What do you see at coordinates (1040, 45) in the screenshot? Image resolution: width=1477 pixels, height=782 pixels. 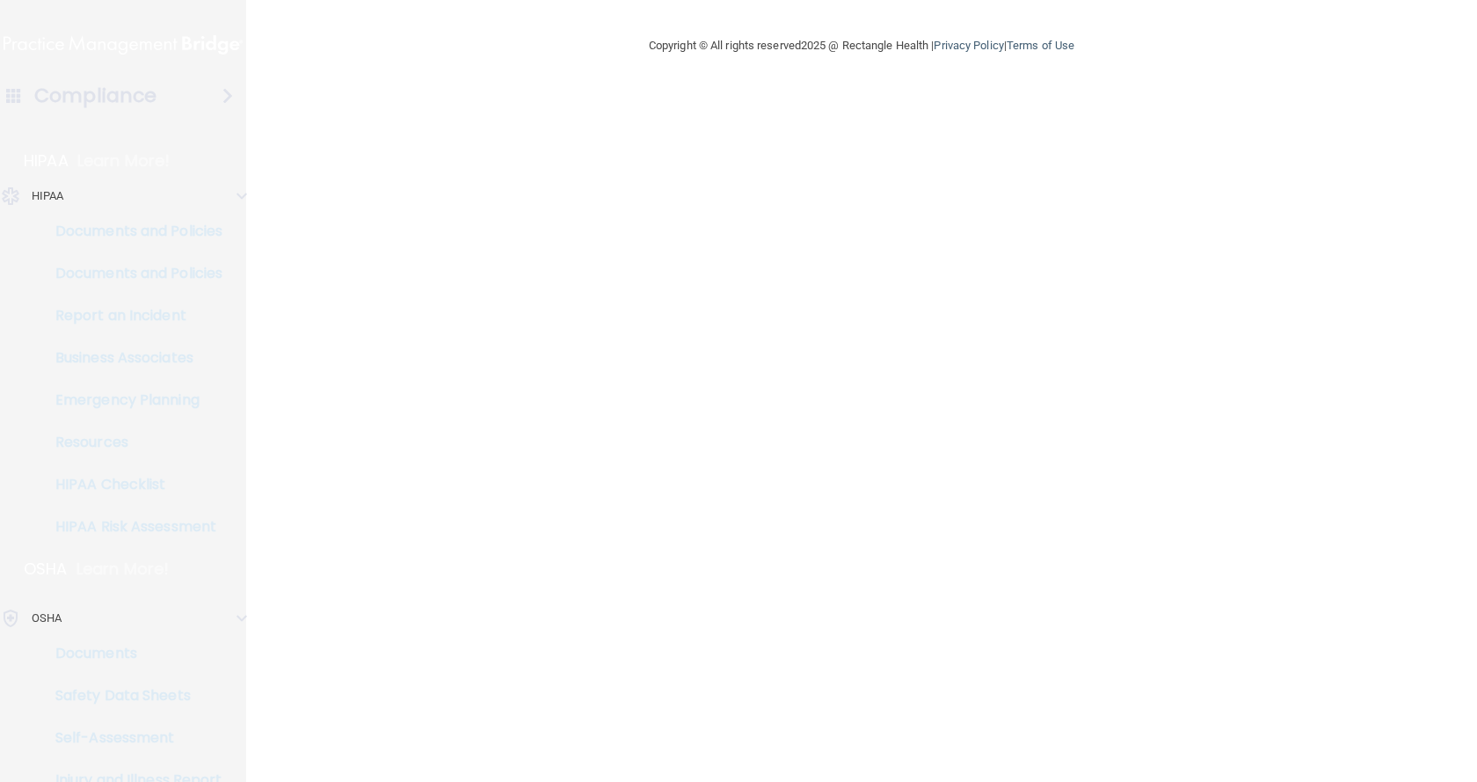 I see `a: Terms of Use` at bounding box center [1040, 45].